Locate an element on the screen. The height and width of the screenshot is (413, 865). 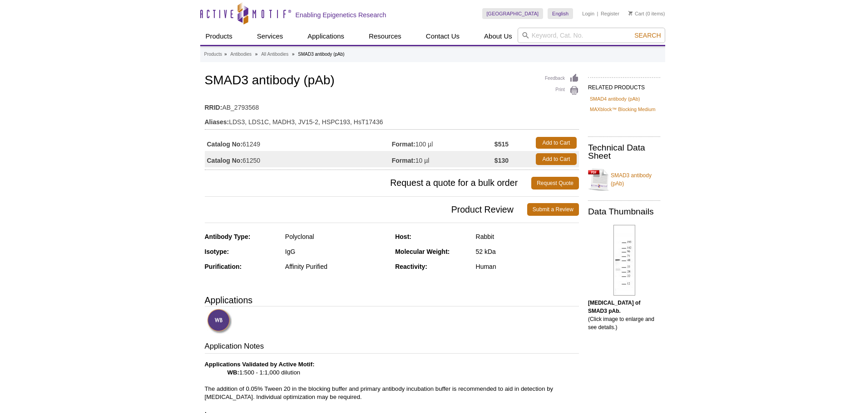
div: Rabbit is located at coordinates (527, 237).